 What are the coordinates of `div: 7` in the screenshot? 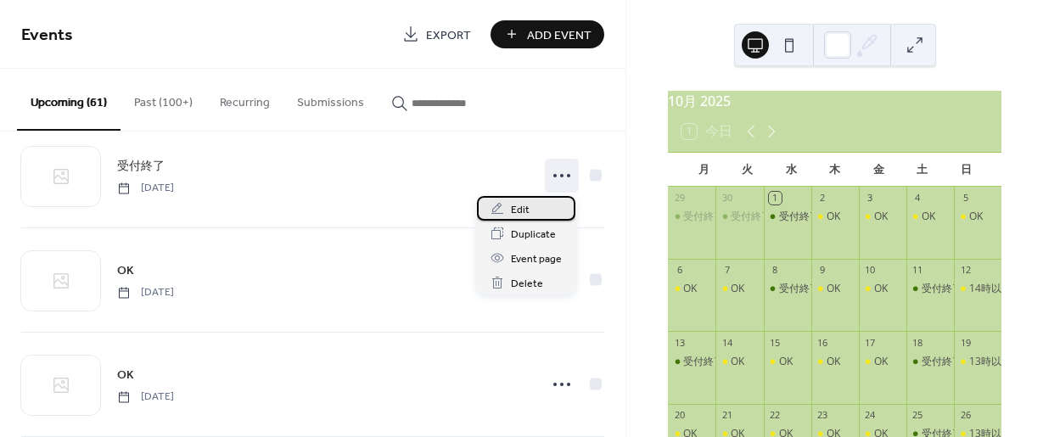 It's located at (726, 270).